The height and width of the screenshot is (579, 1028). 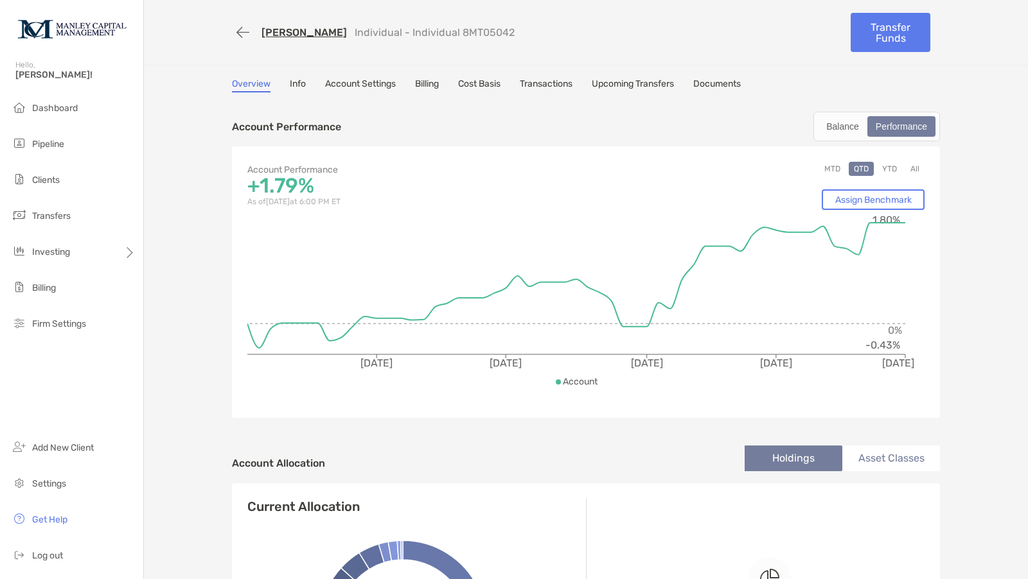 I want to click on div: Performance, so click(x=901, y=127).